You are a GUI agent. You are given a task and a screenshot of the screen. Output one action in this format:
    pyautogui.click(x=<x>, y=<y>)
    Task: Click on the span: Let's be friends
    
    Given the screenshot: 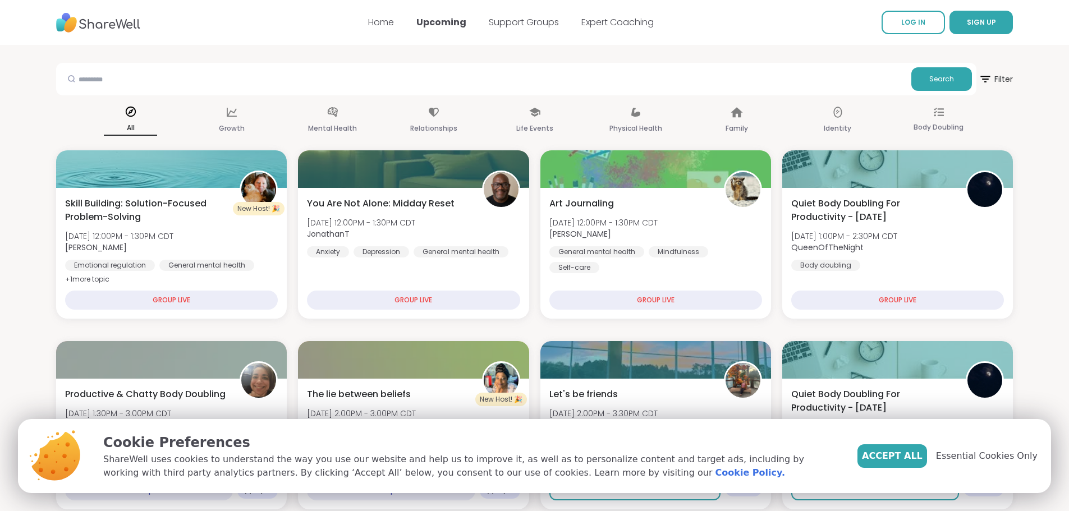 What is the action you would take?
    pyautogui.click(x=584, y=395)
    